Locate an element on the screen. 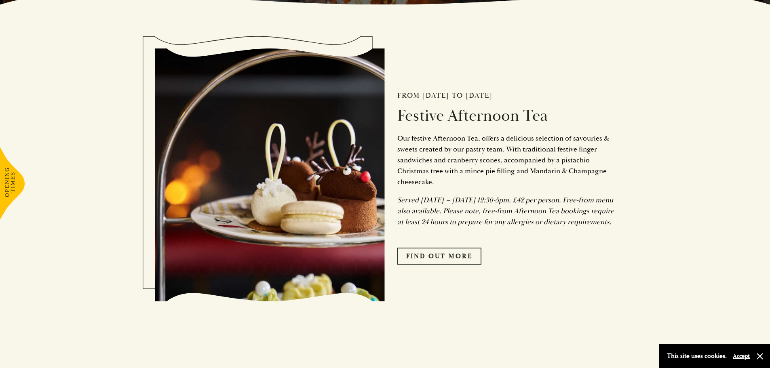 Image resolution: width=770 pixels, height=368 pixels. h2: Festive Afternoon Tea is located at coordinates (506, 116).